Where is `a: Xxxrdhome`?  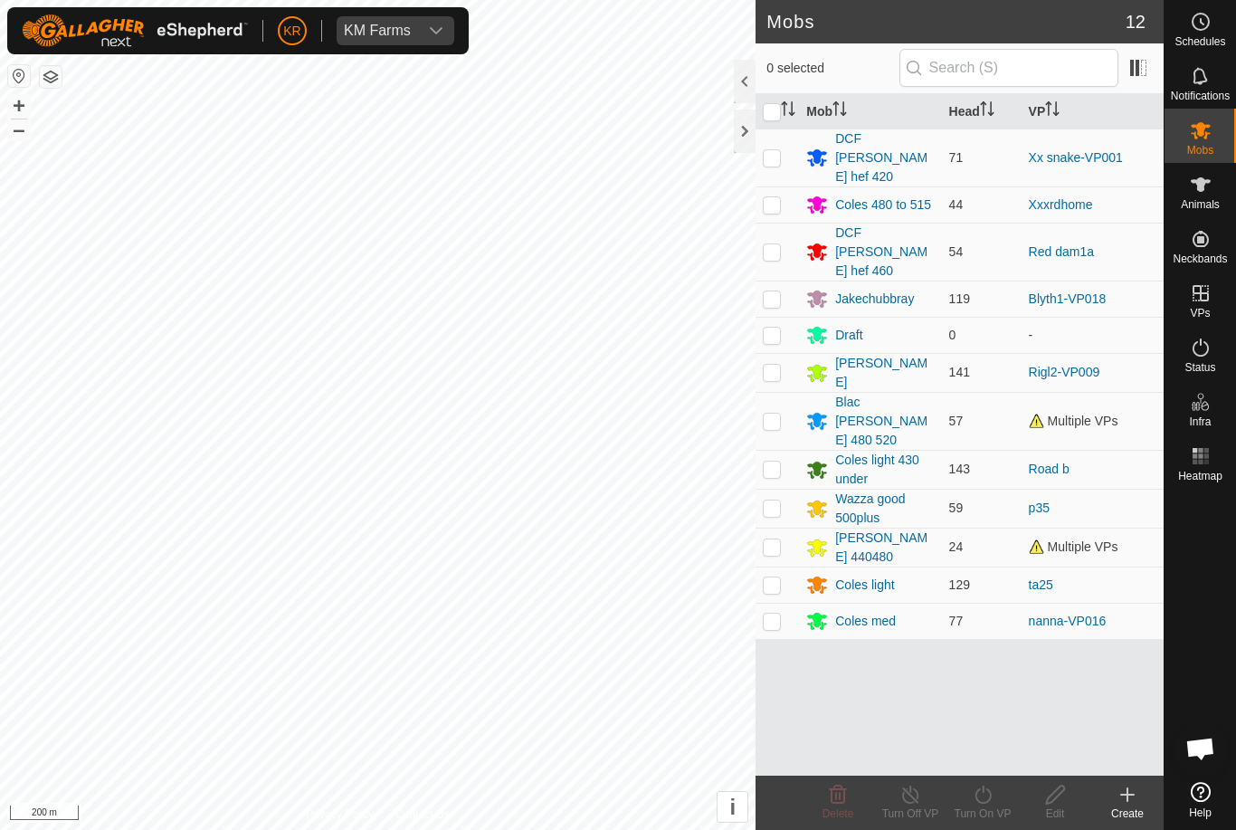
a: Xxxrdhome is located at coordinates (1061, 205).